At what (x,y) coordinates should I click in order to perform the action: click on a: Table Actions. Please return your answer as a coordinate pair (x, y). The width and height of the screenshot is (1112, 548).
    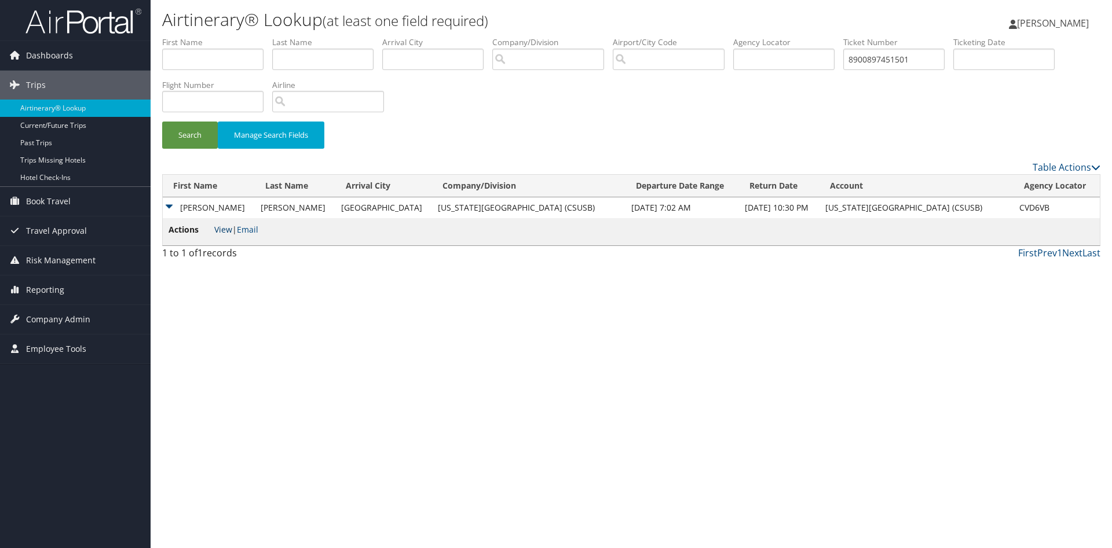
    Looking at the image, I should click on (1066, 167).